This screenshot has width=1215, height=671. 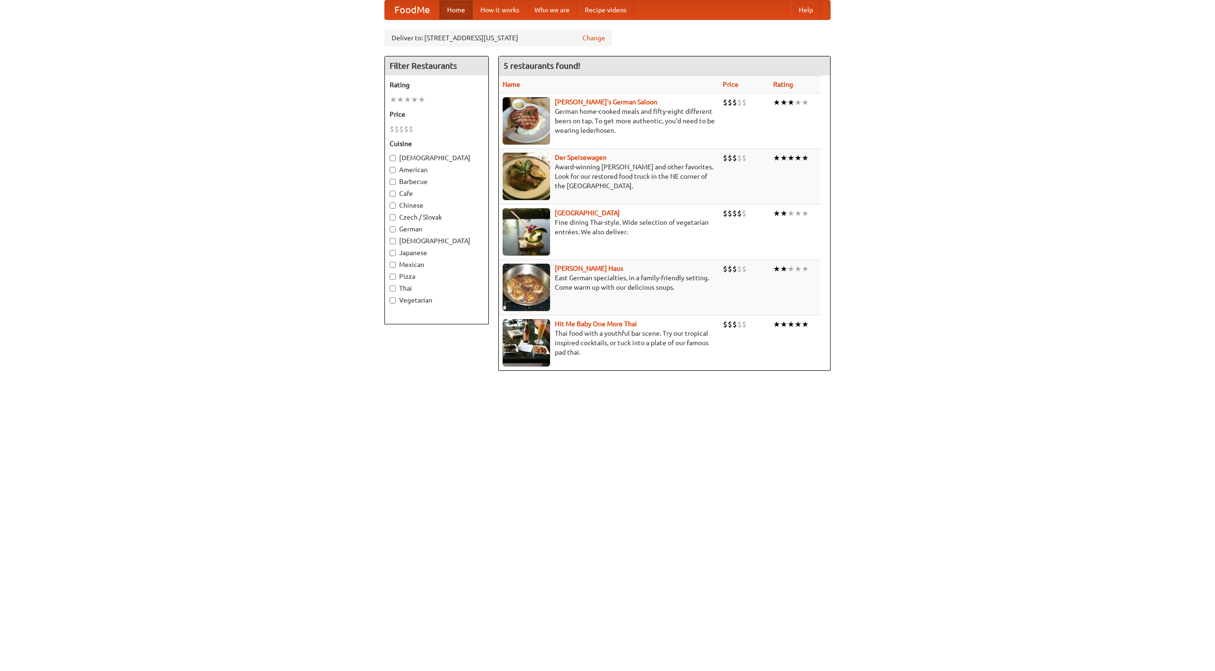 What do you see at coordinates (437, 144) in the screenshot?
I see `h5: Cuisine` at bounding box center [437, 144].